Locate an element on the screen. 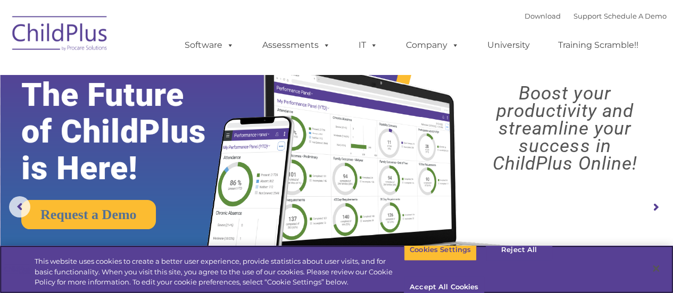 The width and height of the screenshot is (673, 293). a: Software is located at coordinates (209, 45).